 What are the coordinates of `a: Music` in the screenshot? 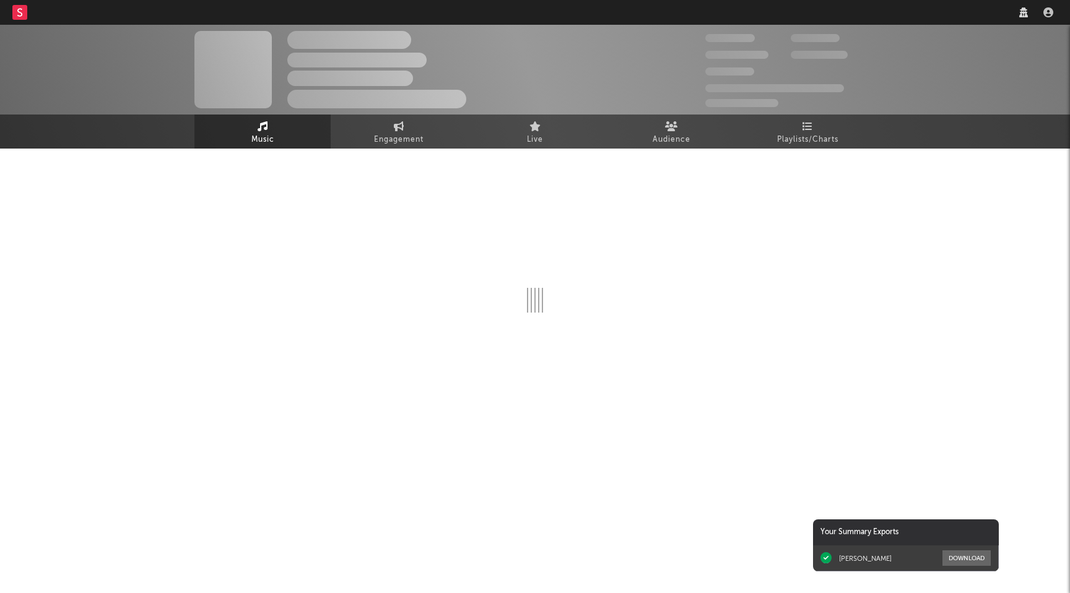 It's located at (263, 131).